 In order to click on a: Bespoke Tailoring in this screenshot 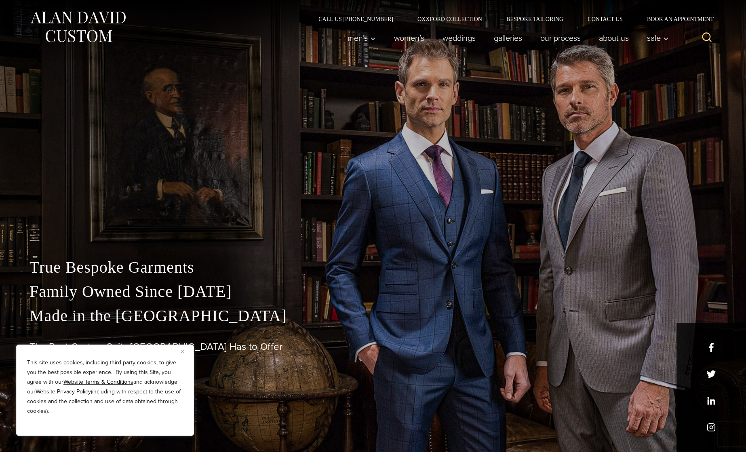, I will do `click(535, 19)`.